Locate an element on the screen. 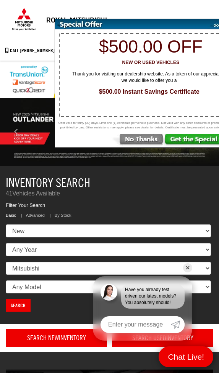 This screenshot has height=373, width=219. a: Basic is located at coordinates (11, 217).